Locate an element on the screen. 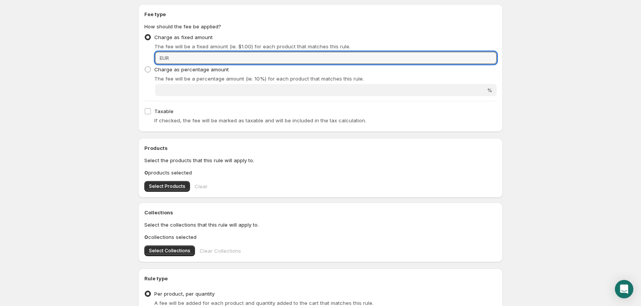  h2: Products is located at coordinates (320, 148).